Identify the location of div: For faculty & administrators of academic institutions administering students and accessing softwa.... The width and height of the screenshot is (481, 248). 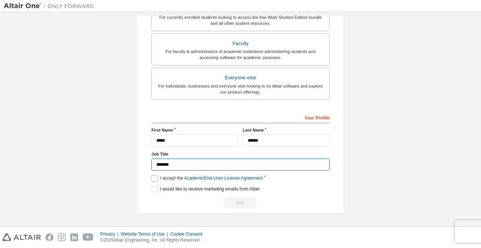
(240, 54).